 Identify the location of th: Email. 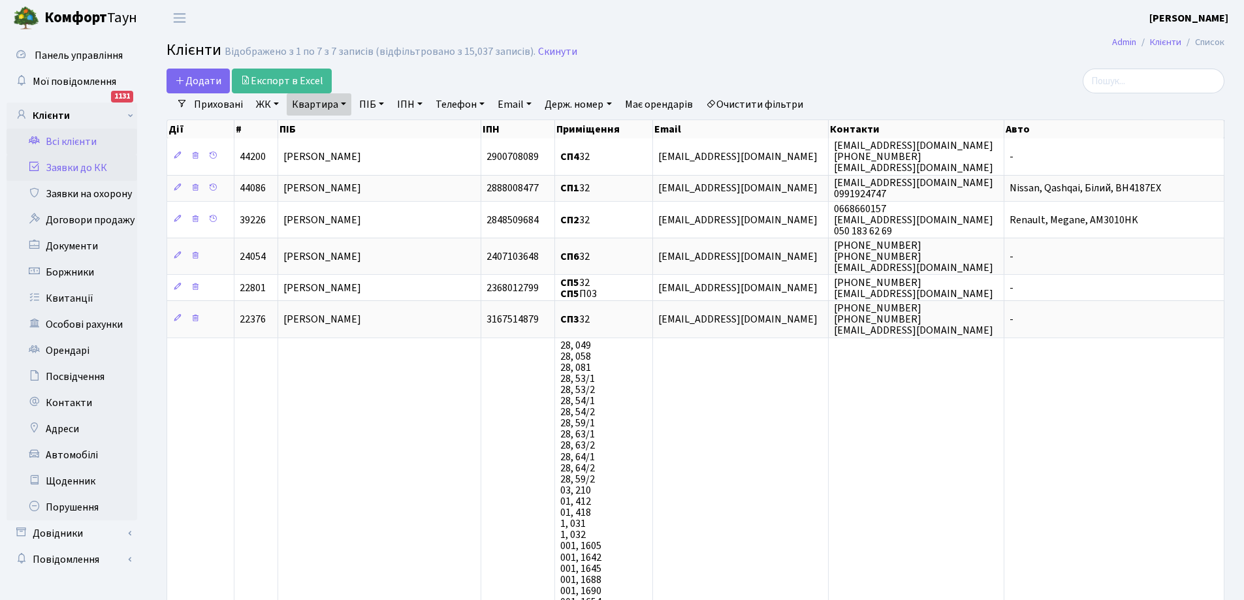
(741, 129).